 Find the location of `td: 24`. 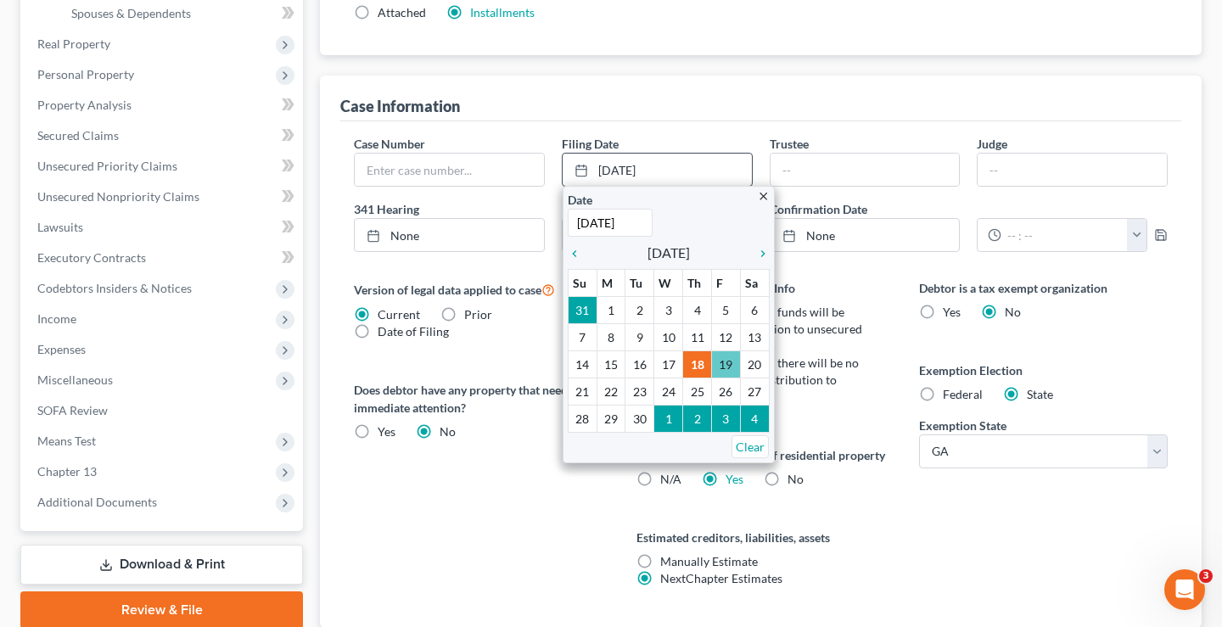

td: 24 is located at coordinates (669, 392).